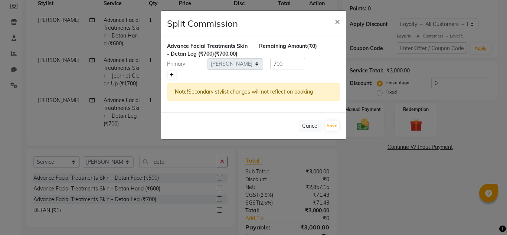 The width and height of the screenshot is (507, 235). What do you see at coordinates (185, 64) in the screenshot?
I see `div: Primary` at bounding box center [185, 64].